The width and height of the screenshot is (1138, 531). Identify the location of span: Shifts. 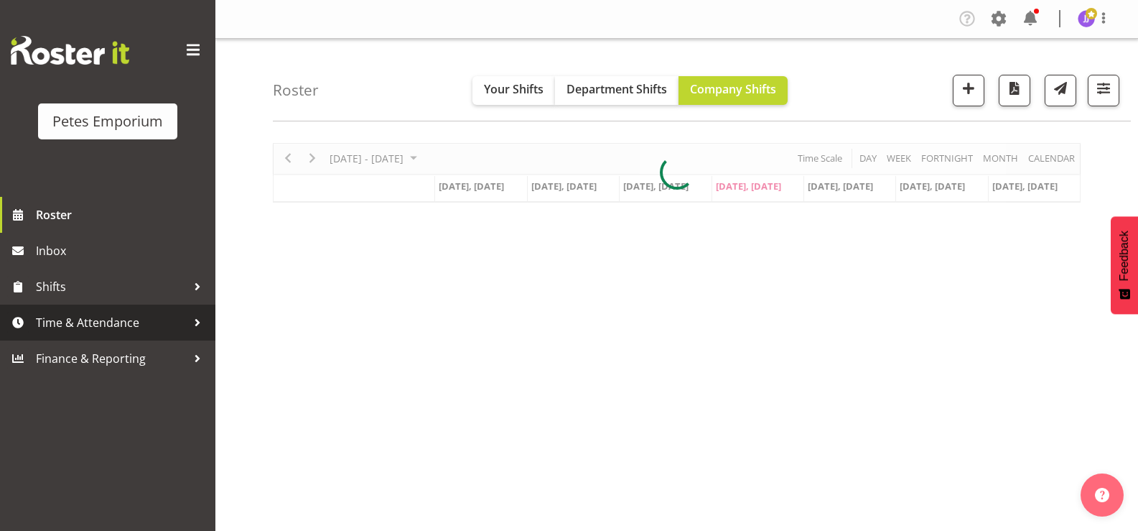
(111, 286).